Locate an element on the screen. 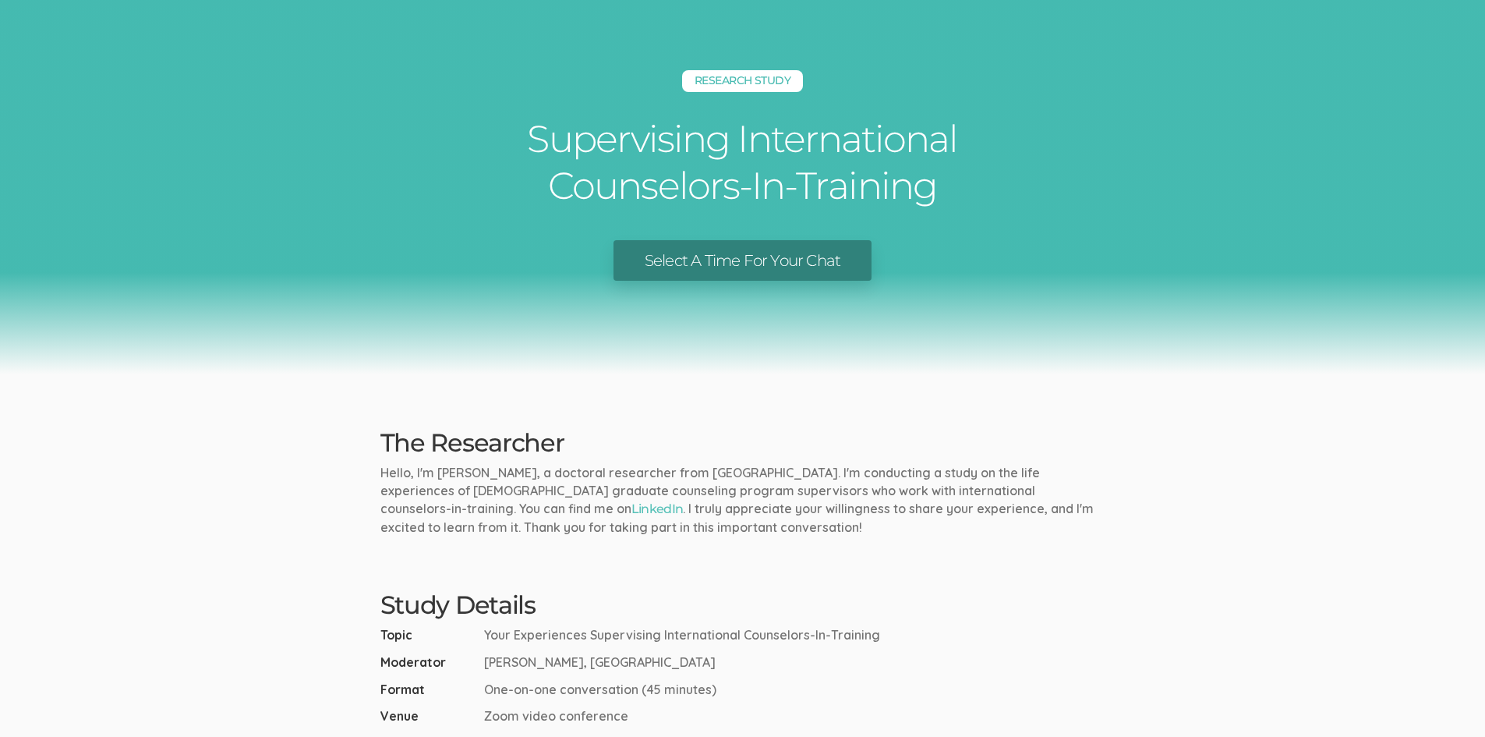  span: Venue is located at coordinates (429, 715).